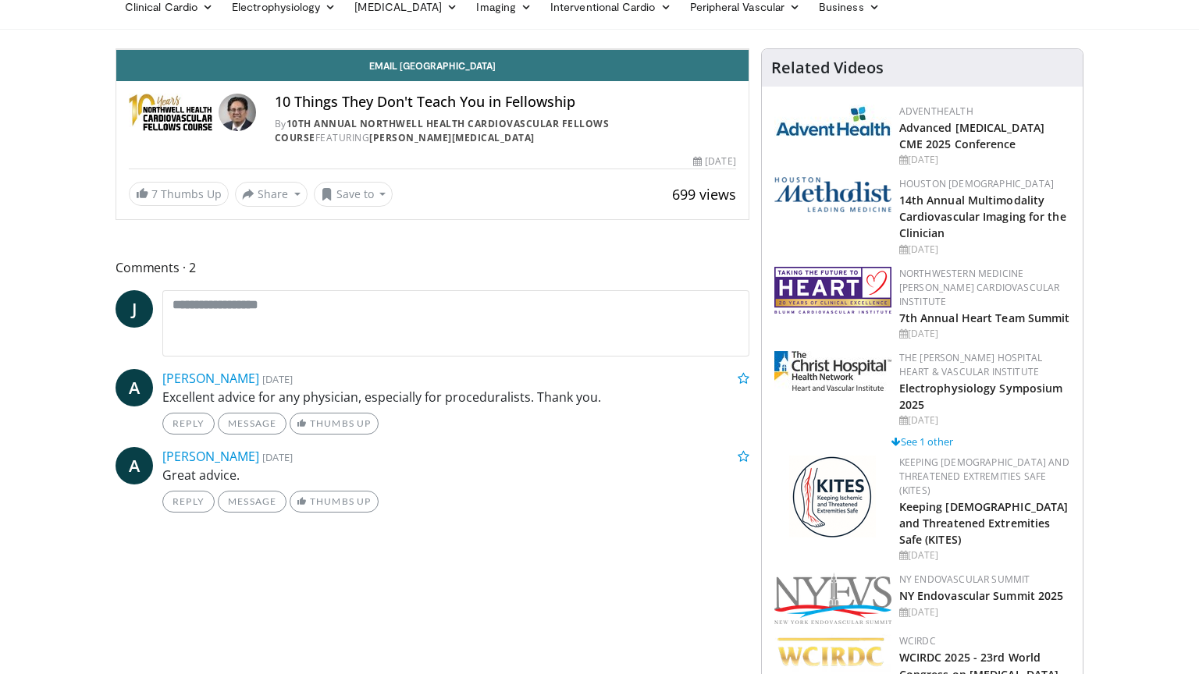 The image size is (1199, 674). What do you see at coordinates (271, 194) in the screenshot?
I see `button: Share` at bounding box center [271, 194].